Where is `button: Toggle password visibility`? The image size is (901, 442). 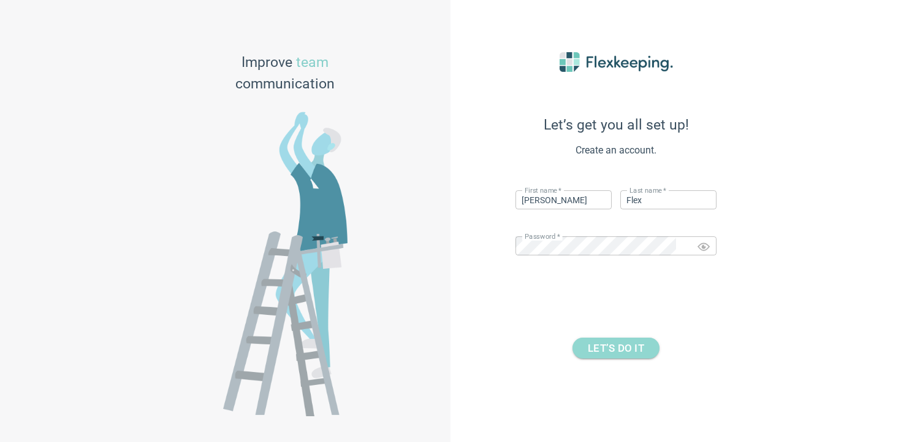
button: Toggle password visibility is located at coordinates (704, 247).